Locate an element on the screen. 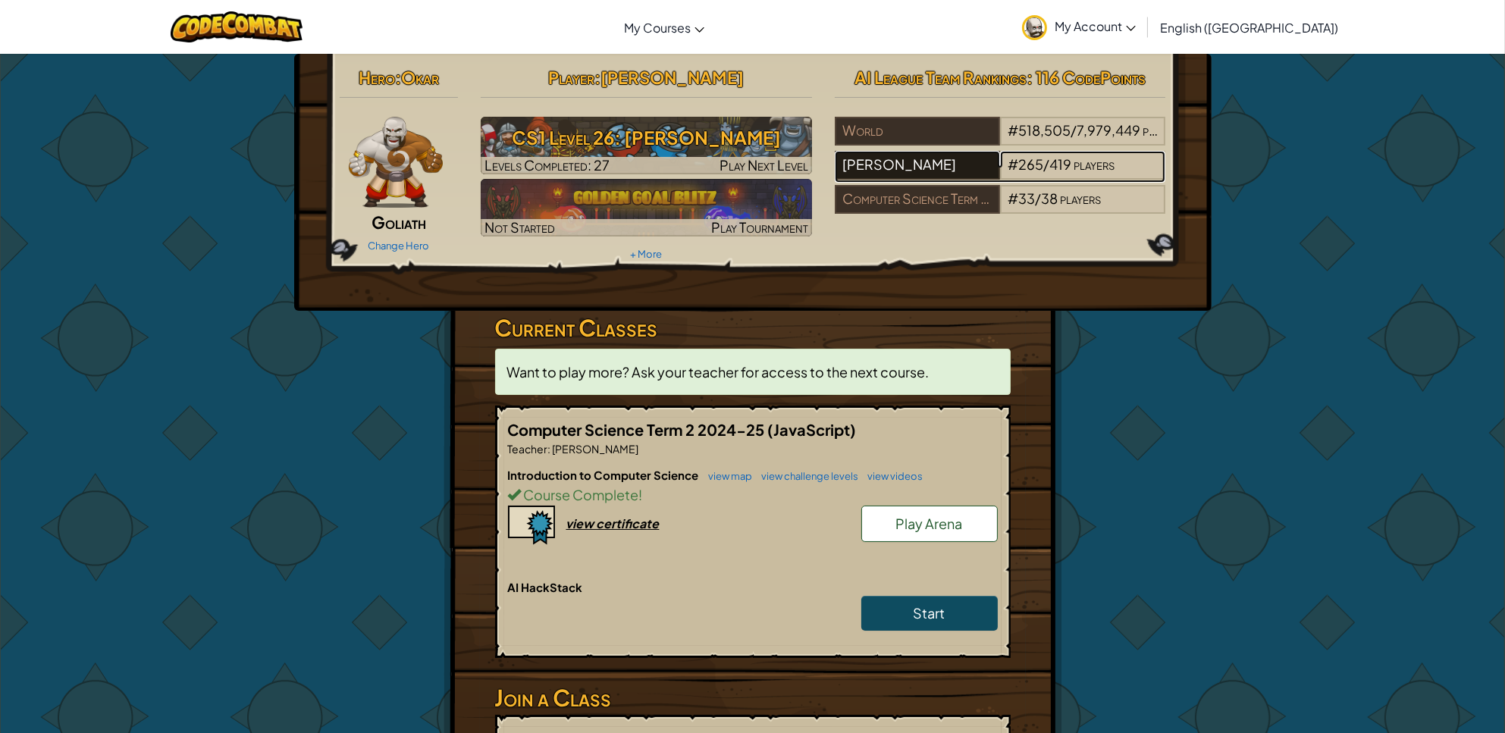 This screenshot has height=733, width=1505. span: Play Arena is located at coordinates (929, 523).